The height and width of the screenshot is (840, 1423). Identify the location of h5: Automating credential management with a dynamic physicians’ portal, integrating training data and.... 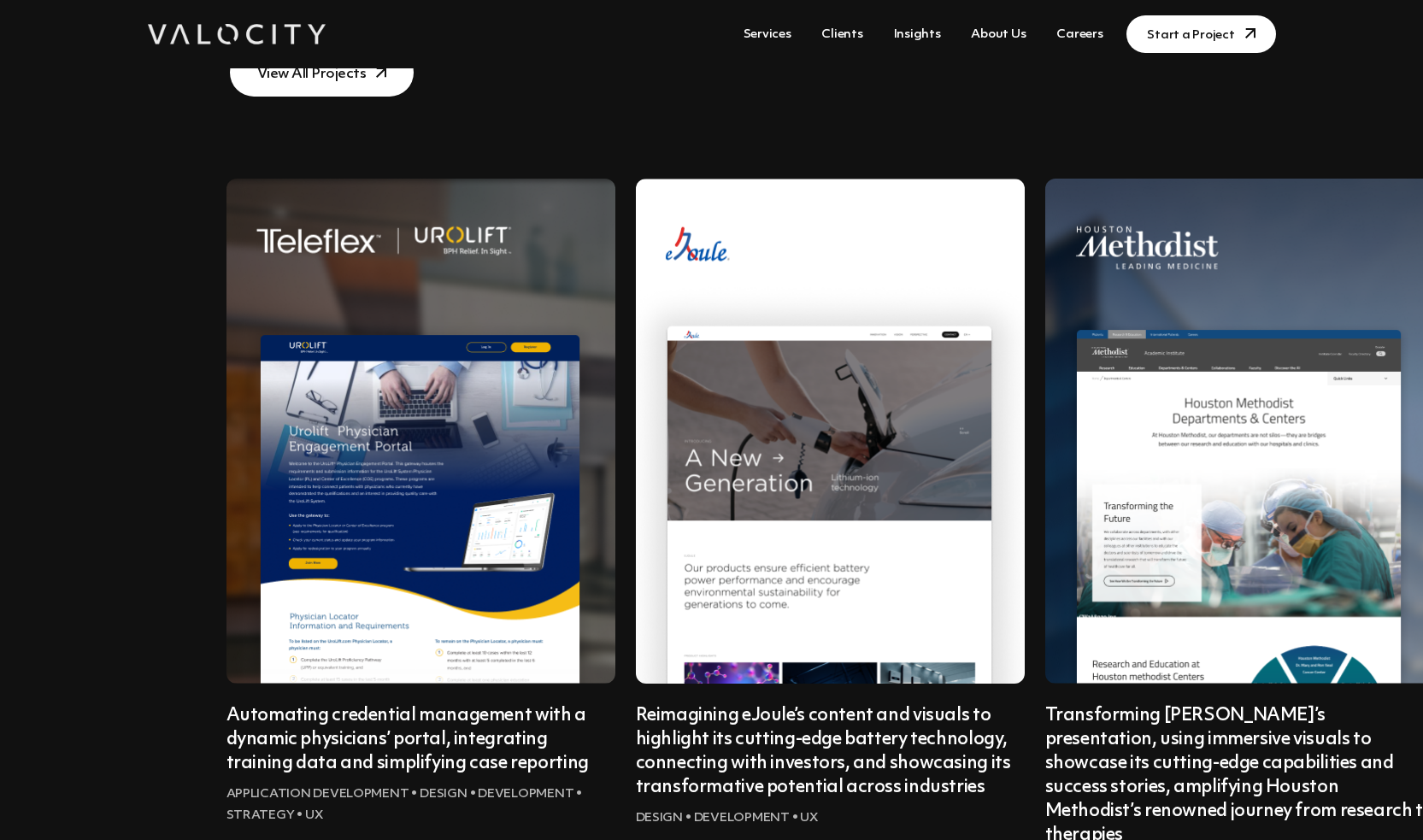
(420, 740).